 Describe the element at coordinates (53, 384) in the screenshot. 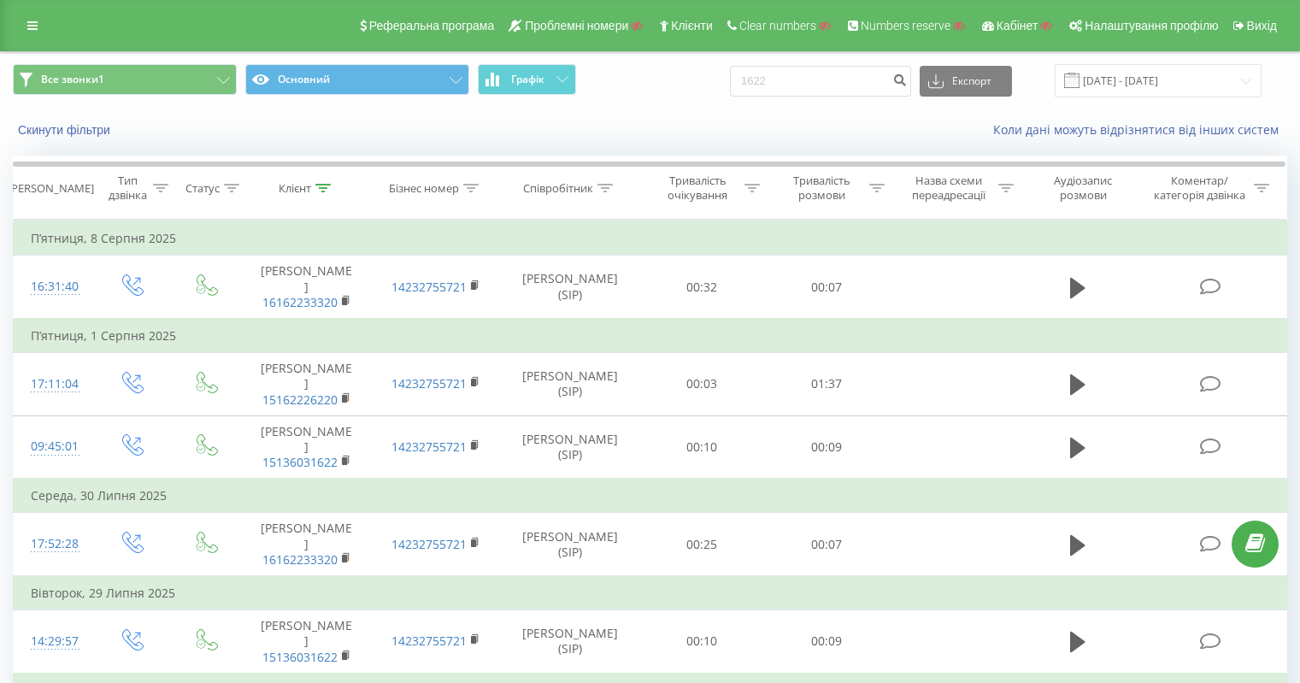

I see `div: 17:11:04` at that location.